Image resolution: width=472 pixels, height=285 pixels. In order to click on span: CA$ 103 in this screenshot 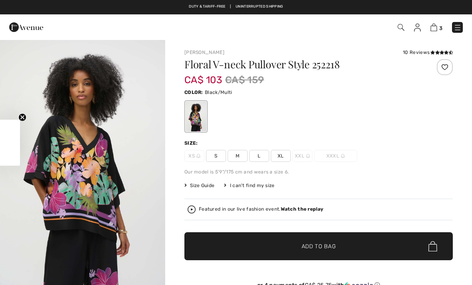, I will do `click(203, 76)`.